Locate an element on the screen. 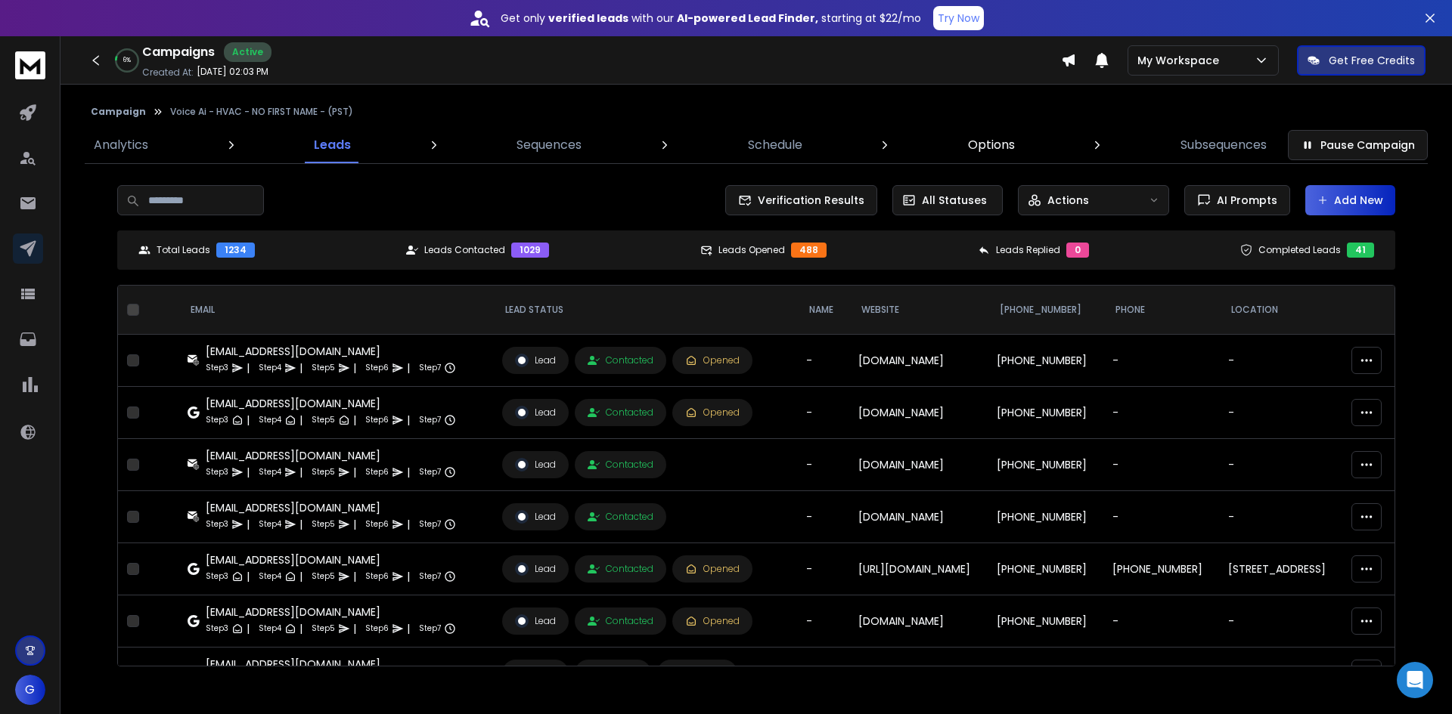 The image size is (1452, 714). button: AI Prompts is located at coordinates (1237, 200).